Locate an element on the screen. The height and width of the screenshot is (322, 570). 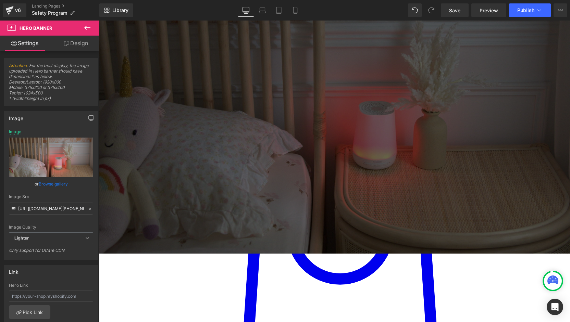
a: Desktop is located at coordinates (246, 10).